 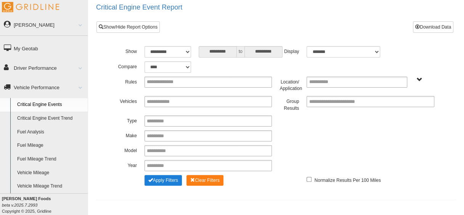 I want to click on h2: Critical Engine Event Report, so click(x=280, y=8).